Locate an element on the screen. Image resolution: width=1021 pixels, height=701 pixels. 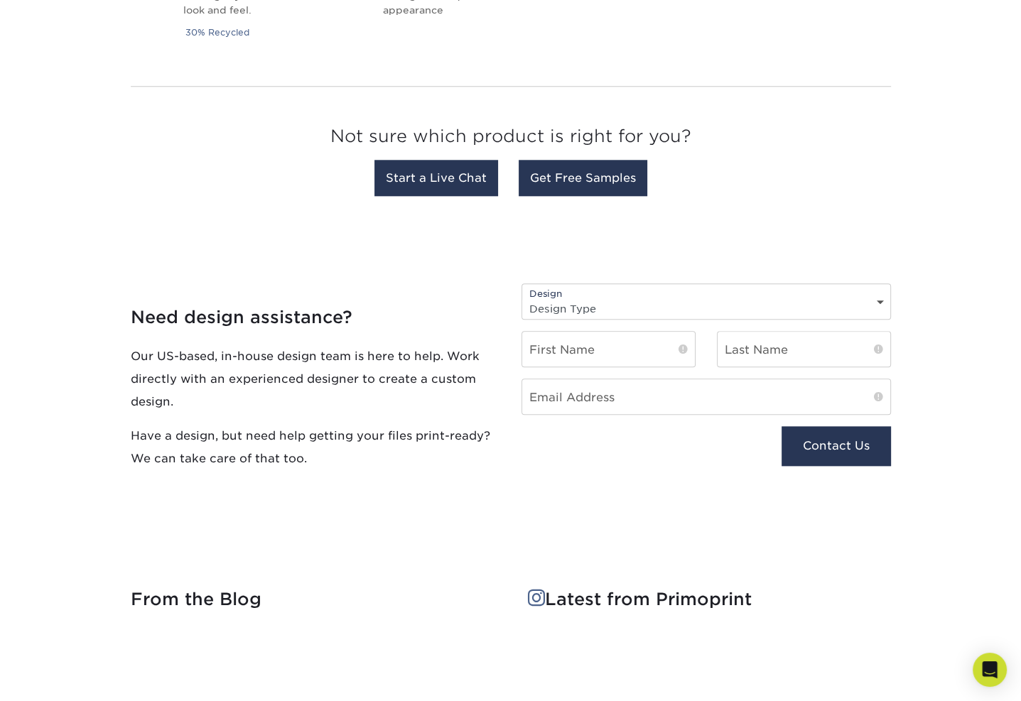
p: Have a design, but need help getting your files print-ready? We can take care of that too. is located at coordinates (316, 447).